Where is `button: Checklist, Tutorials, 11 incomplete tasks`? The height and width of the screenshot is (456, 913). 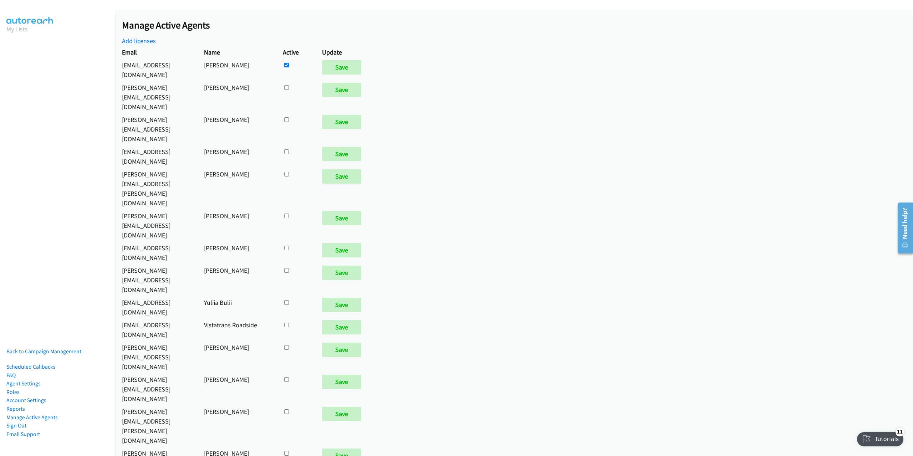
button: Checklist, Tutorials, 11 incomplete tasks is located at coordinates (27, 14).